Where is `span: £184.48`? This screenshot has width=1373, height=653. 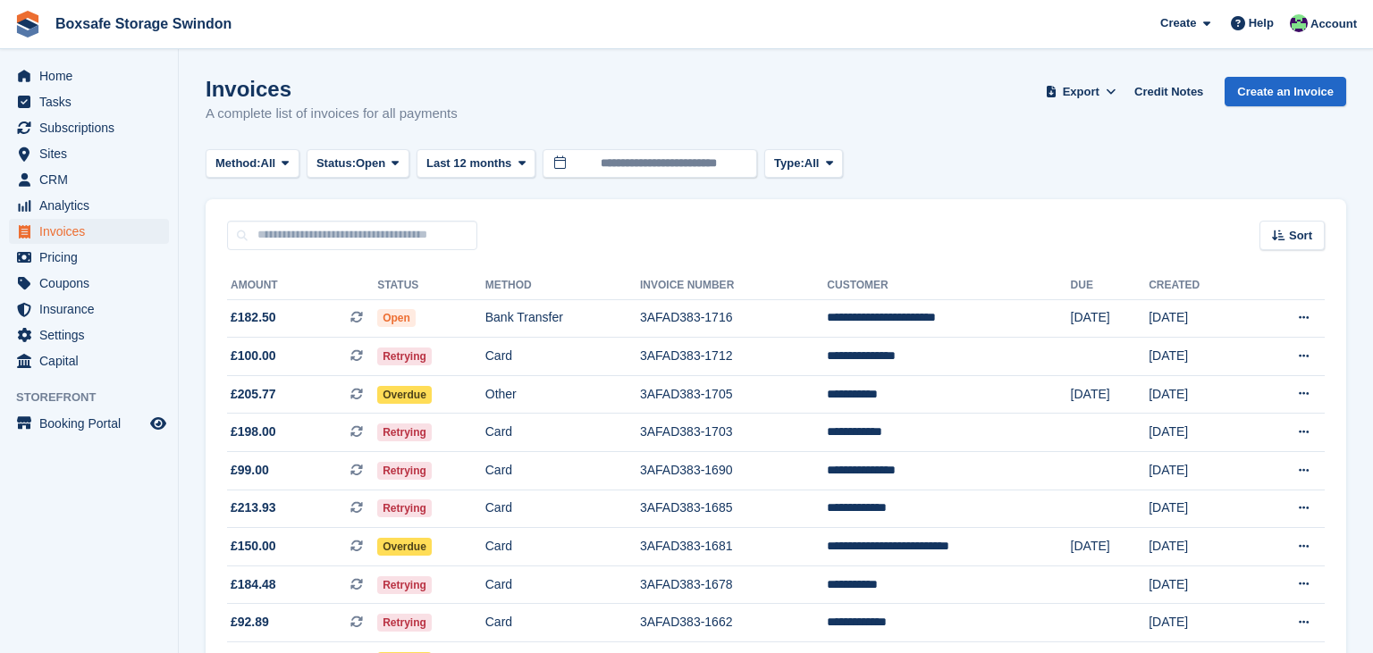 span: £184.48 is located at coordinates (253, 585).